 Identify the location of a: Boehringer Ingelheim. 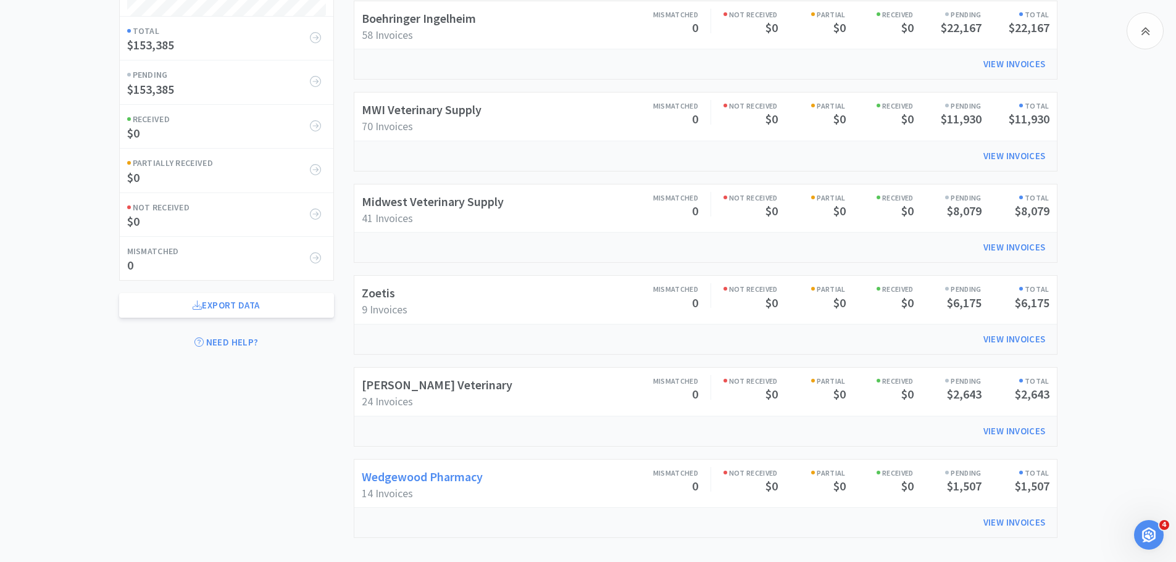
(418, 18).